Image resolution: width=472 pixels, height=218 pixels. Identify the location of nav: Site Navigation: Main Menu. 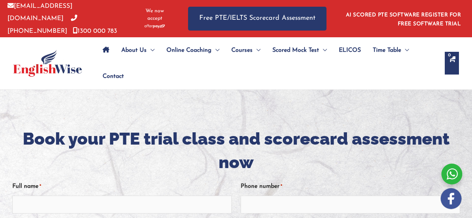
(267, 63).